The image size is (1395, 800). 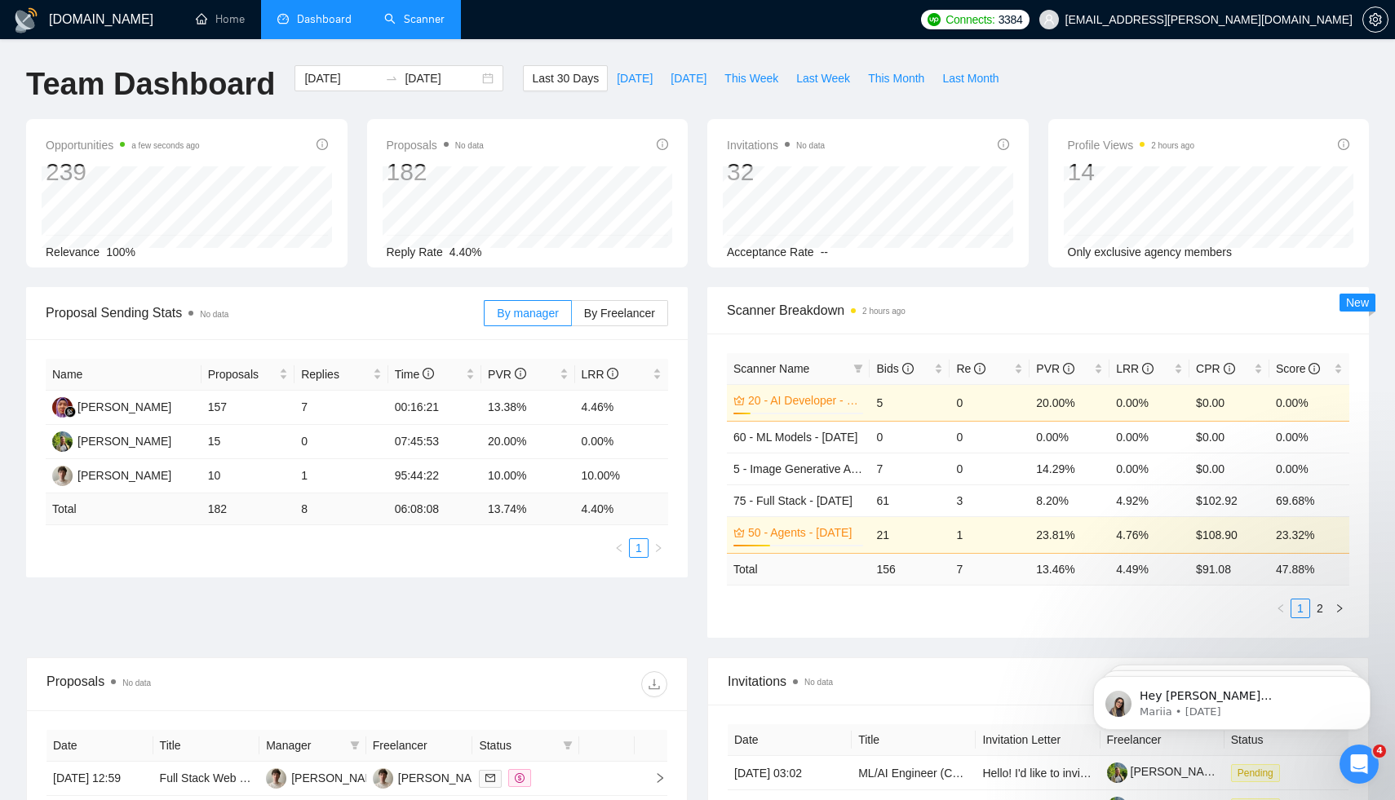 What do you see at coordinates (914, 773) in the screenshot?
I see `td: ML/AI Engineer (Computer Vision) for Image-to-Image Project` at bounding box center [914, 773].